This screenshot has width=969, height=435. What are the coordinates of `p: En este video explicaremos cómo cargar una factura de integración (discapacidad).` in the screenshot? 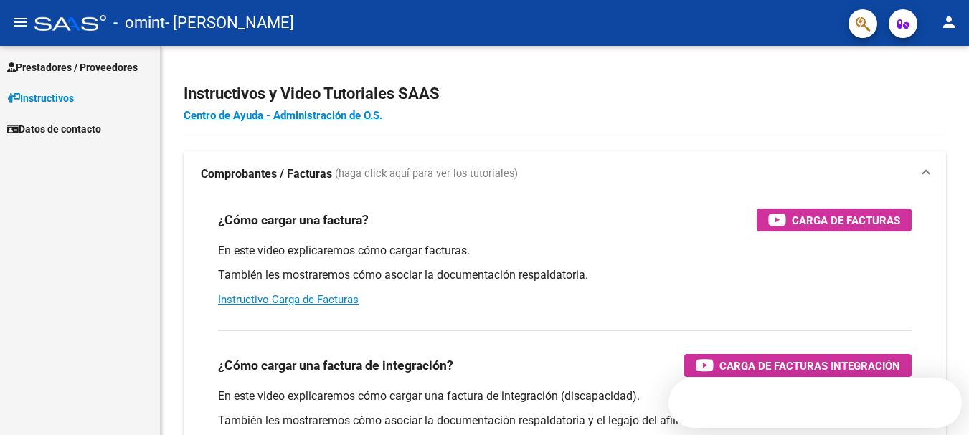 It's located at (564, 396).